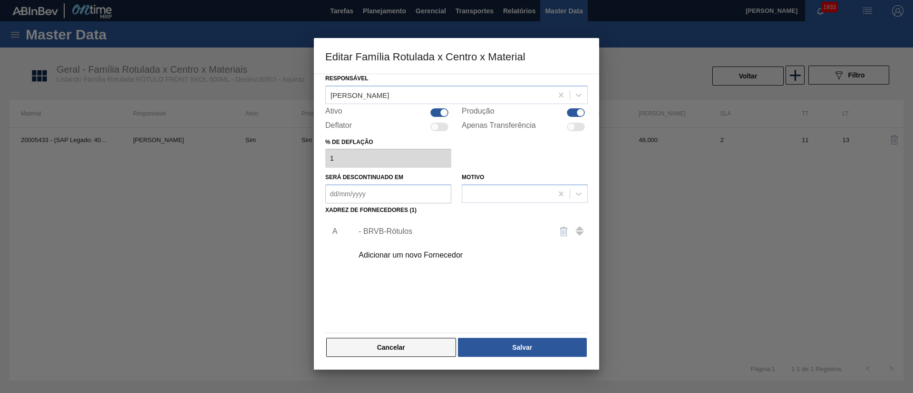 The image size is (913, 393). What do you see at coordinates (332, 232) in the screenshot?
I see `li: A` at bounding box center [332, 232].